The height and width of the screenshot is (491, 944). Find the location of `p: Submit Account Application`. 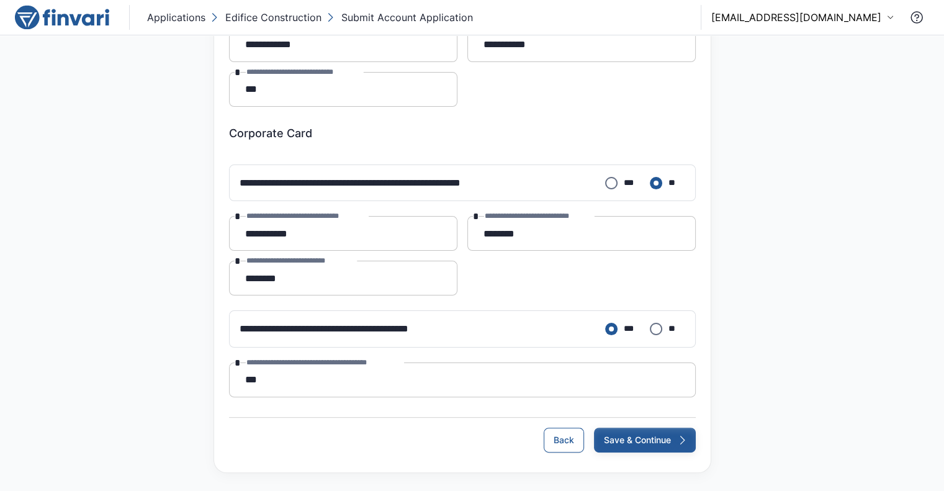

p: Submit Account Application is located at coordinates (407, 17).